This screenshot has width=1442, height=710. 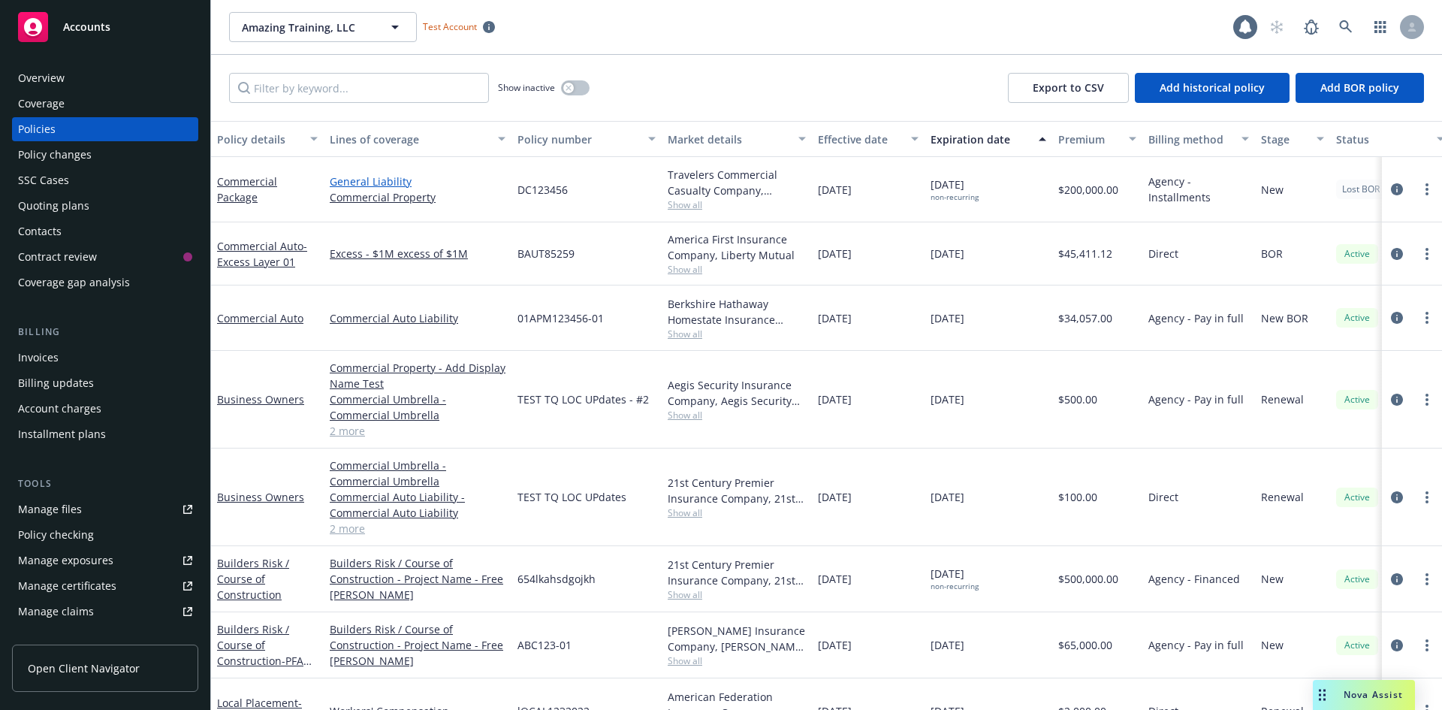 I want to click on span: Lost BOR, so click(x=1361, y=189).